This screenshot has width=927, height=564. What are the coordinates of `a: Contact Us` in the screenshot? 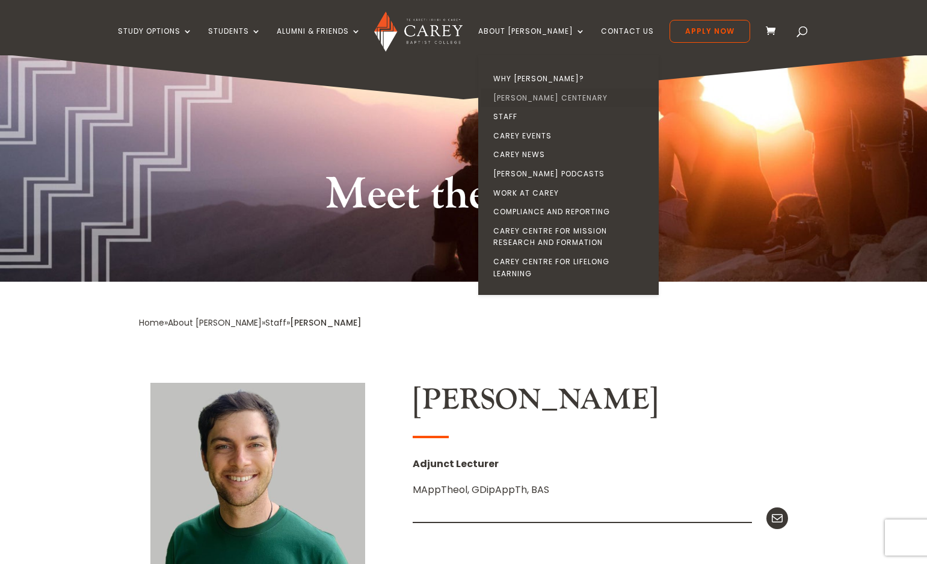 It's located at (627, 41).